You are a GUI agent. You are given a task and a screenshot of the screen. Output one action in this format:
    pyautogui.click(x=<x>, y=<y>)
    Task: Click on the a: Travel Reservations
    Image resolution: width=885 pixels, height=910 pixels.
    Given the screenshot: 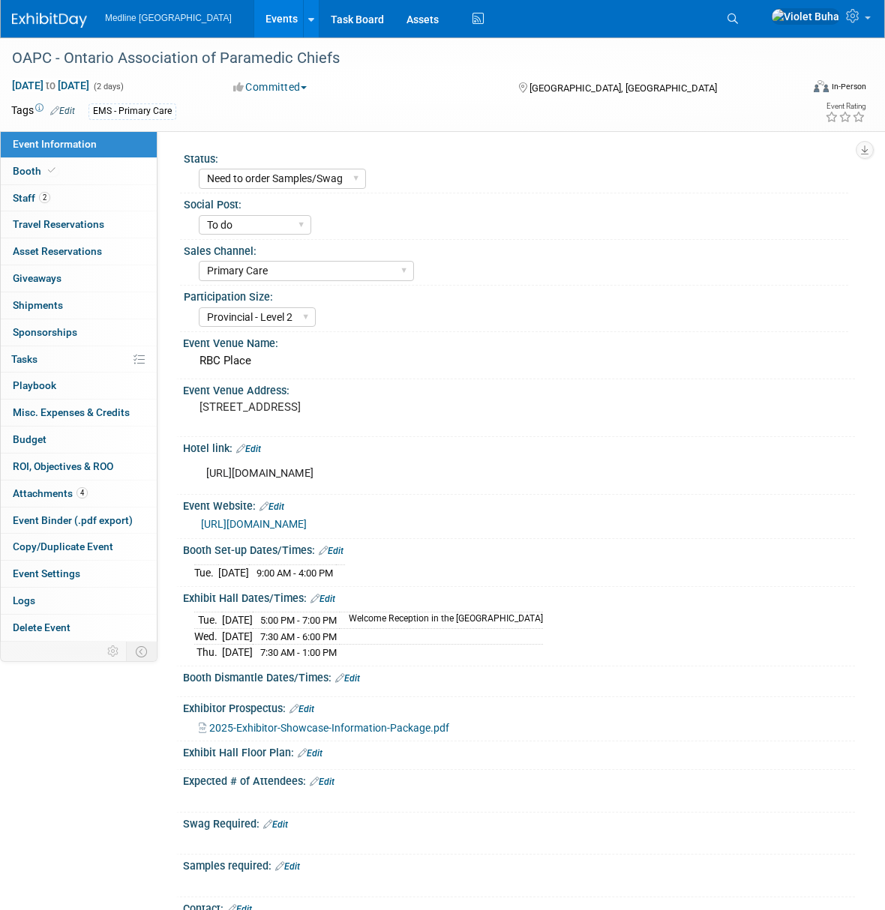 What is the action you would take?
    pyautogui.click(x=79, y=224)
    